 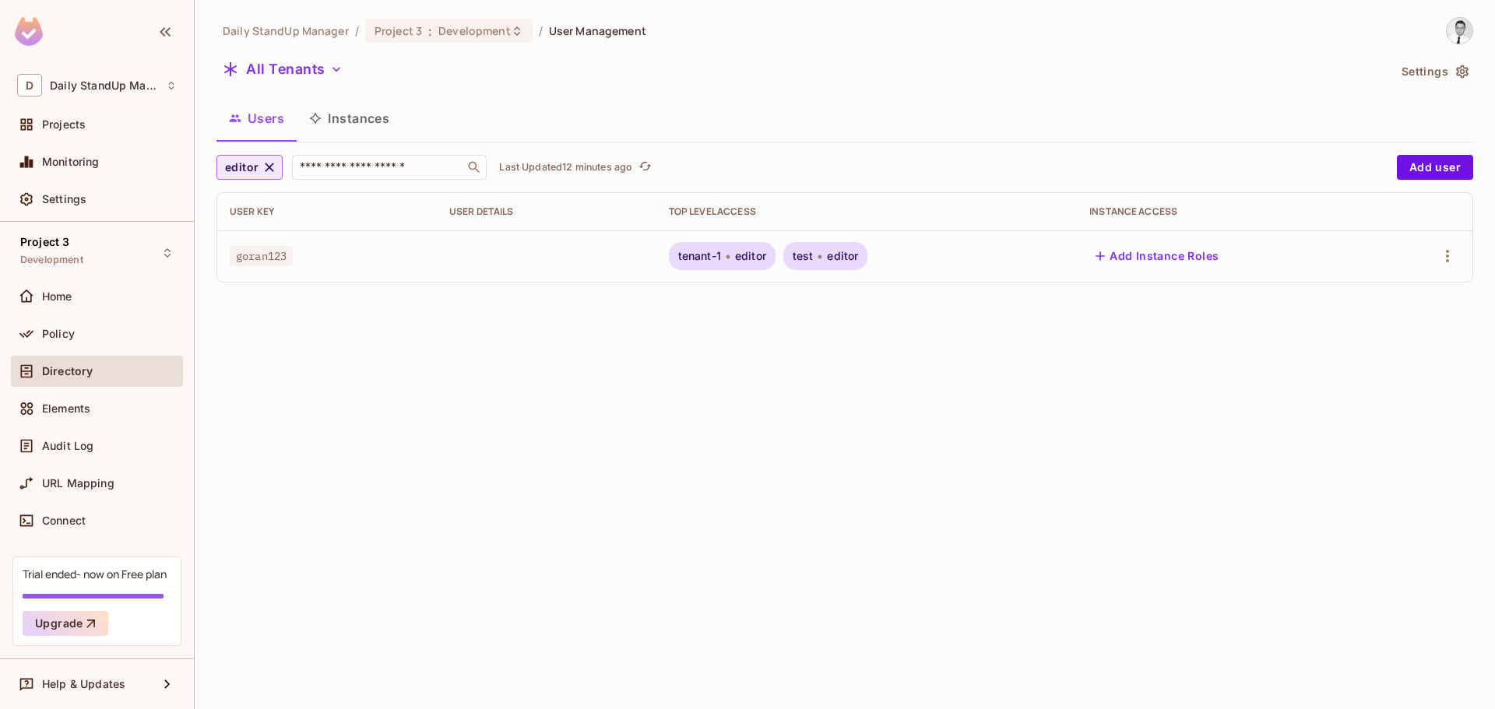 What do you see at coordinates (249, 167) in the screenshot?
I see `button: editor` at bounding box center [249, 167].